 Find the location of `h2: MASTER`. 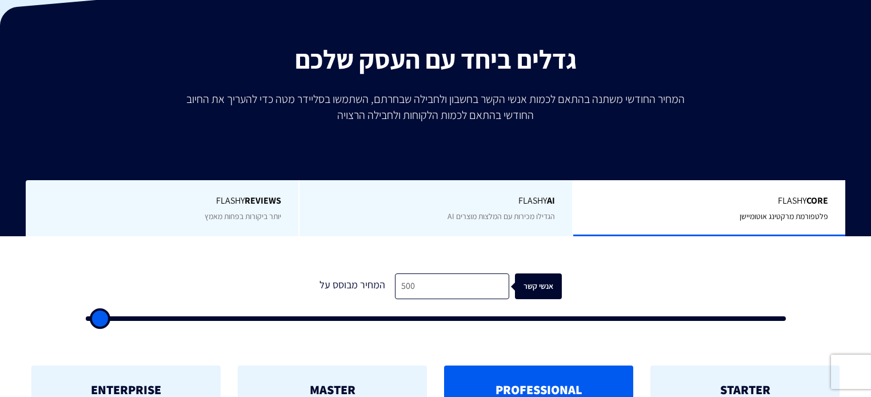

h2: MASTER is located at coordinates (332, 389).